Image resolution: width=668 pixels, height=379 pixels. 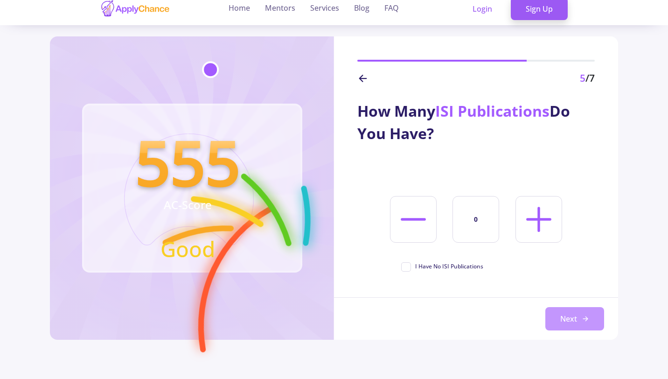 What do you see at coordinates (449, 266) in the screenshot?
I see `span: I Have No ISI Publications` at bounding box center [449, 266].